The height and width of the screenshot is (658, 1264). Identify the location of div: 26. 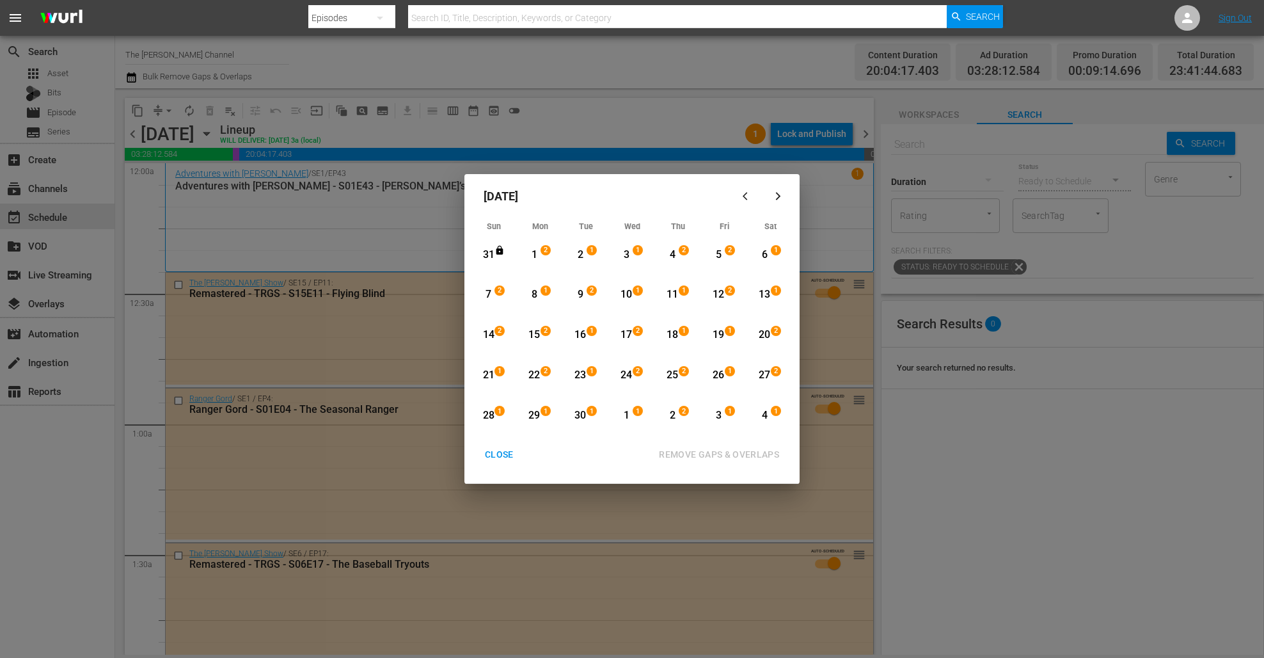
(718, 375).